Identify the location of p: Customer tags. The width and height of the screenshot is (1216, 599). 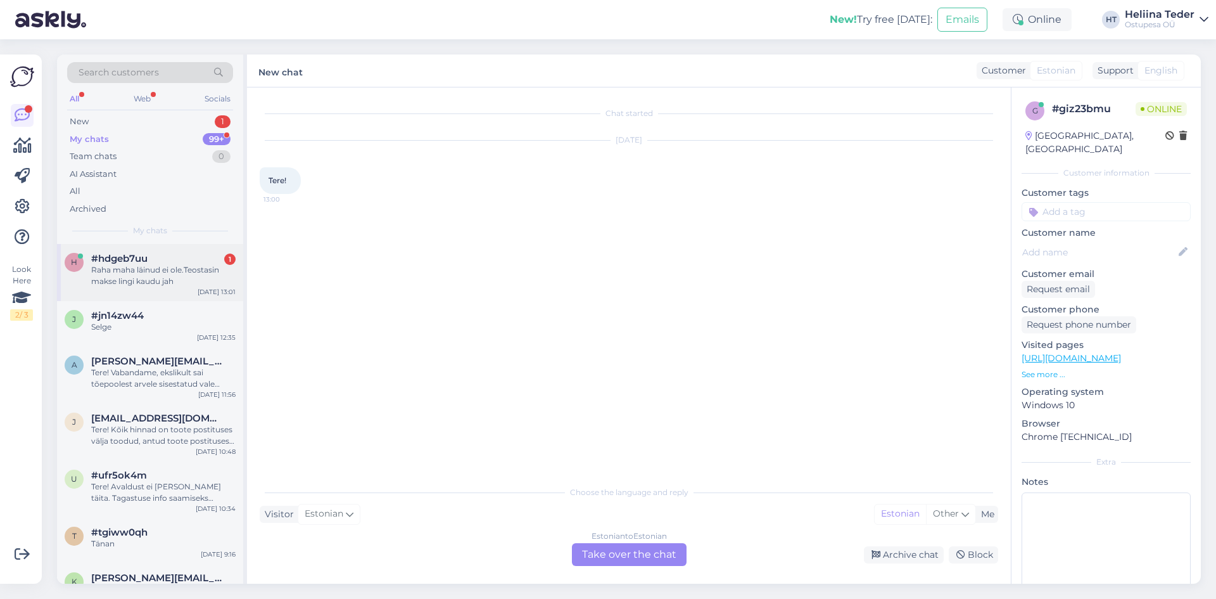
(1106, 193).